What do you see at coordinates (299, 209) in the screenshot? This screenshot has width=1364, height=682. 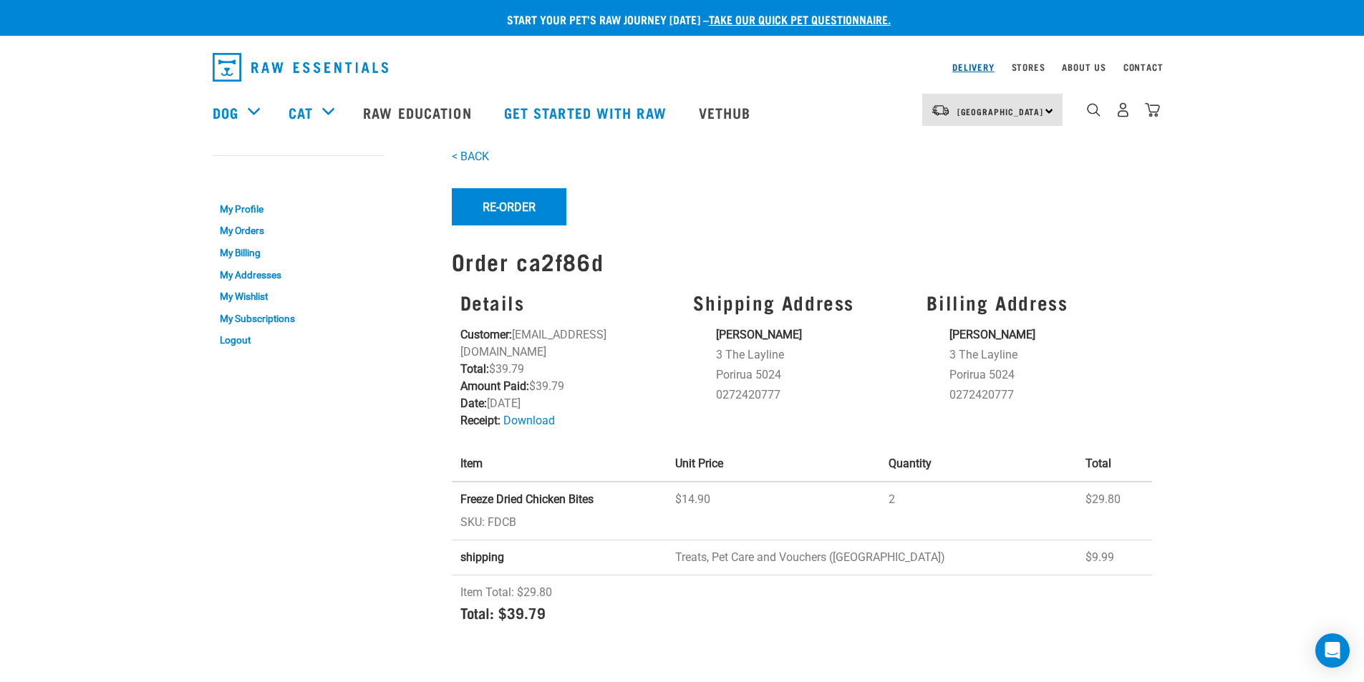 I see `a: My Profile` at bounding box center [299, 209].